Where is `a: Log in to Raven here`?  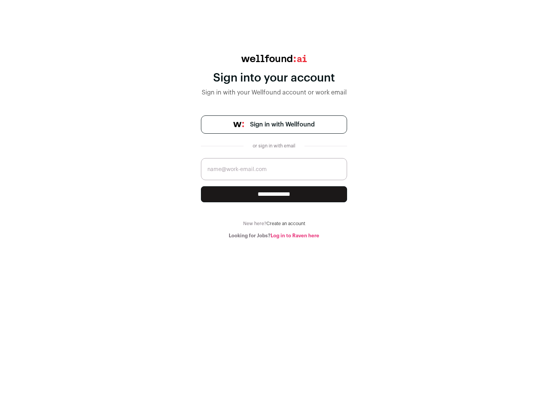 a: Log in to Raven here is located at coordinates (295, 235).